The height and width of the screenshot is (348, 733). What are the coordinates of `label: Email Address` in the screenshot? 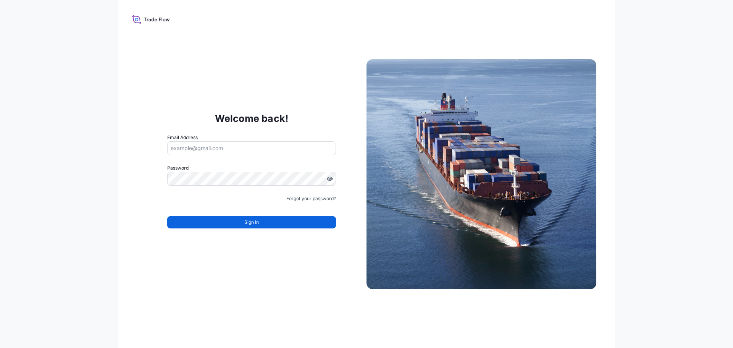 It's located at (182, 137).